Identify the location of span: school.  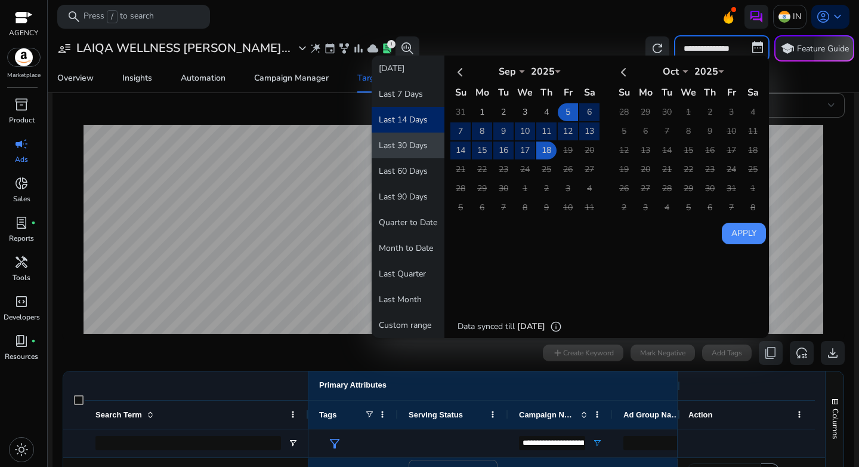
(788, 48).